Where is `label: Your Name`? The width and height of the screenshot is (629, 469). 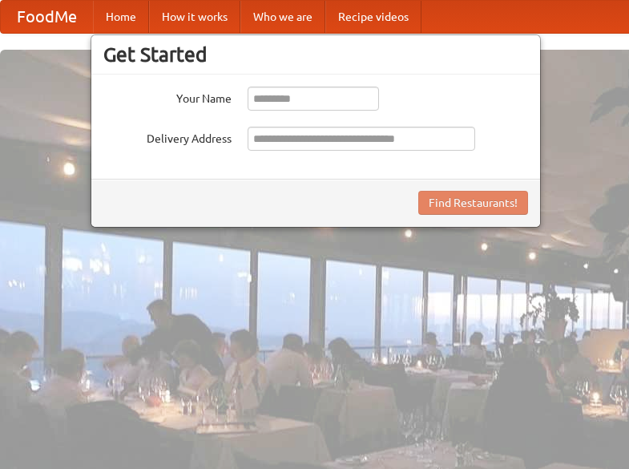 label: Your Name is located at coordinates (168, 96).